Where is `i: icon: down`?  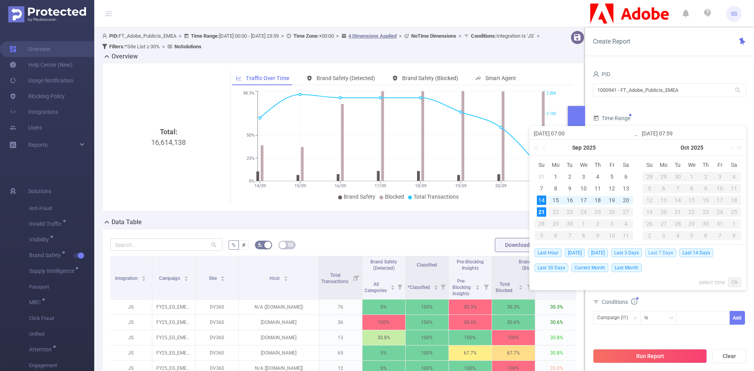
i: icon: down is located at coordinates (671, 318).